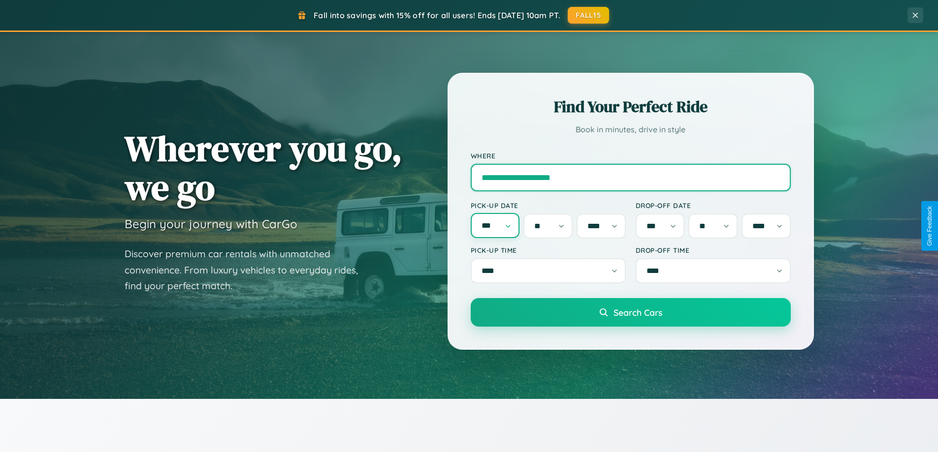  Describe the element at coordinates (713, 250) in the screenshot. I see `label: Drop-off Time` at that location.